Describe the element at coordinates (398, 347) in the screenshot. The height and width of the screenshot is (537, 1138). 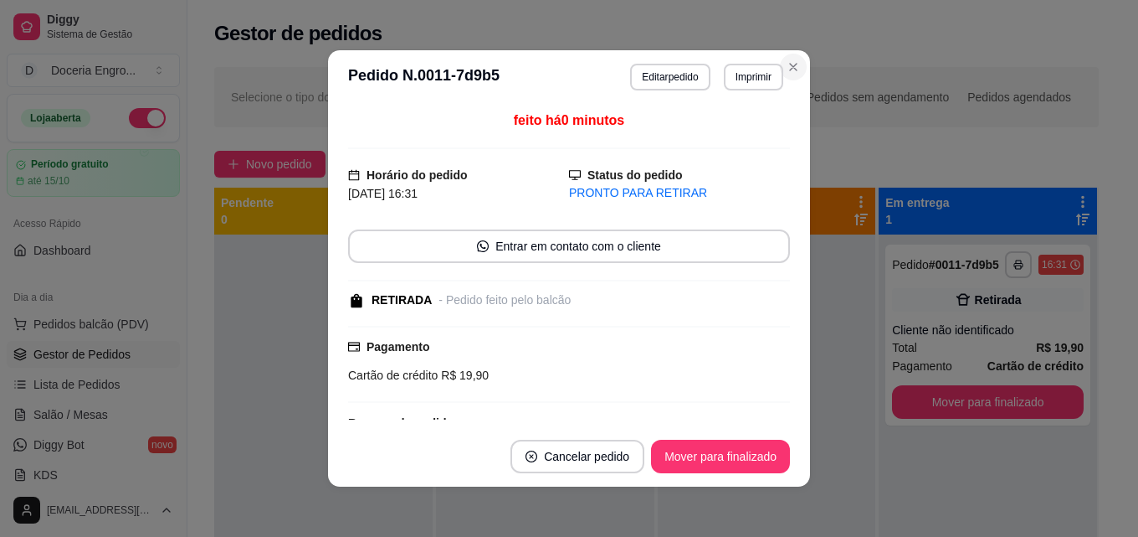
I see `strong: Pagamento` at that location.